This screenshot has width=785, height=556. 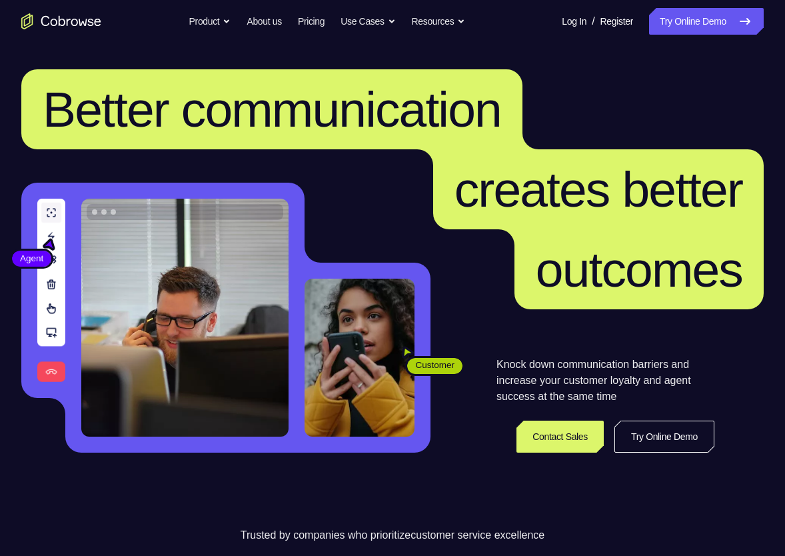 What do you see at coordinates (560, 436) in the screenshot?
I see `a: Contact Sales` at bounding box center [560, 436].